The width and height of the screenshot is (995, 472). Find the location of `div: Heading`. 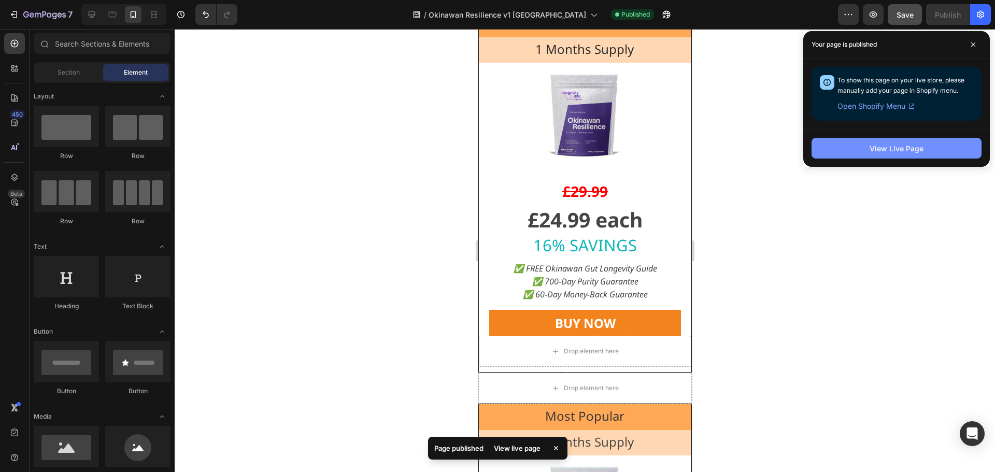

div: Heading is located at coordinates (66, 306).